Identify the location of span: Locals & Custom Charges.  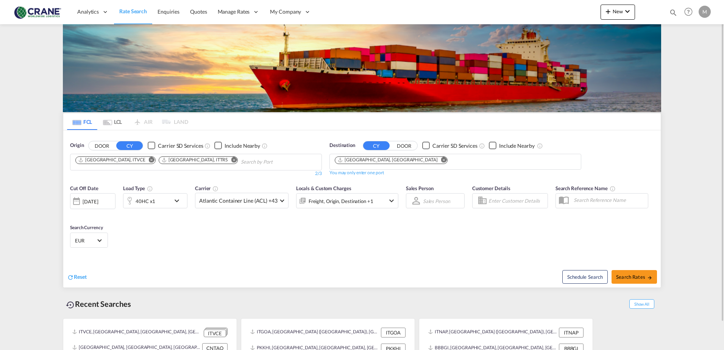
(324, 188).